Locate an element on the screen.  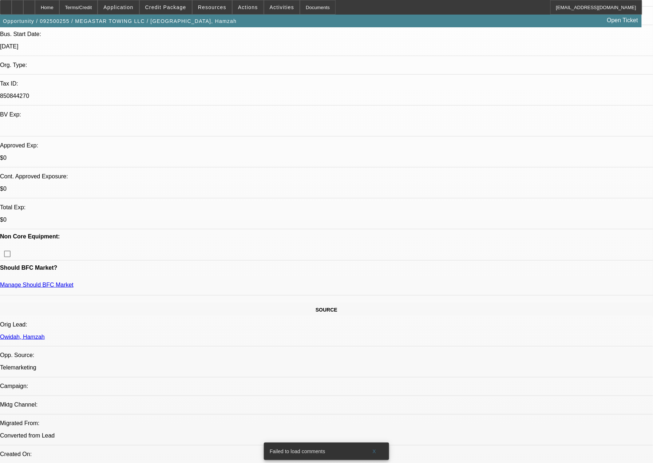
button: Application is located at coordinates (118, 7).